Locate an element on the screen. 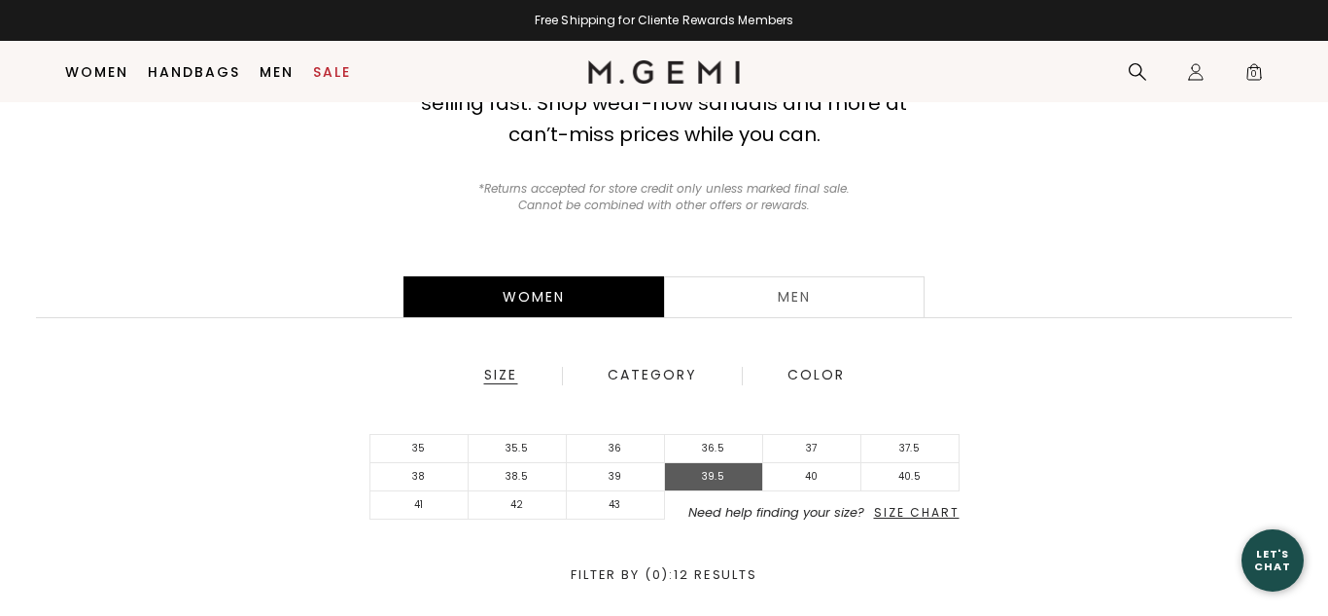  li: 39.5 is located at coordinates (714, 477).